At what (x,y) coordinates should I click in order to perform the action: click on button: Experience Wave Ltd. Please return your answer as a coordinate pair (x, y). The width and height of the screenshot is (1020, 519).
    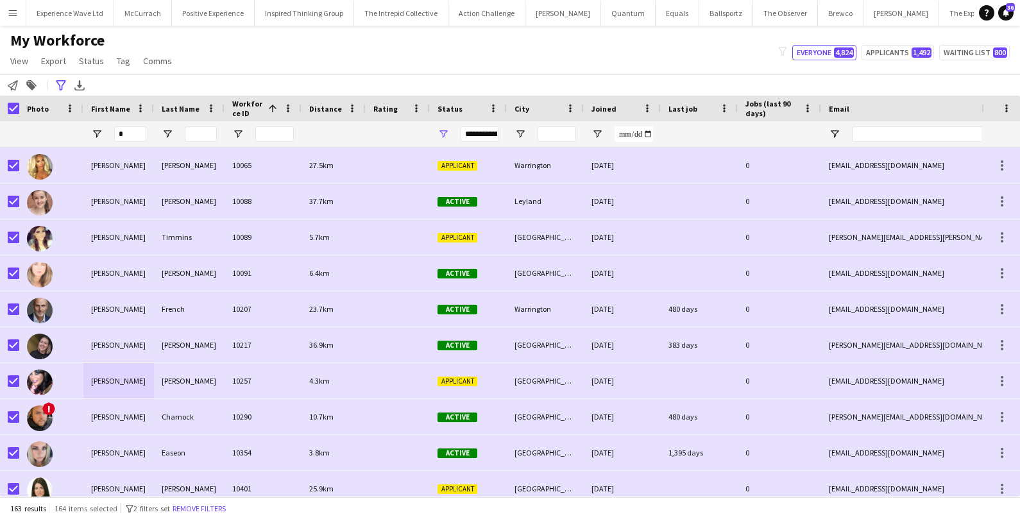
    Looking at the image, I should click on (70, 13).